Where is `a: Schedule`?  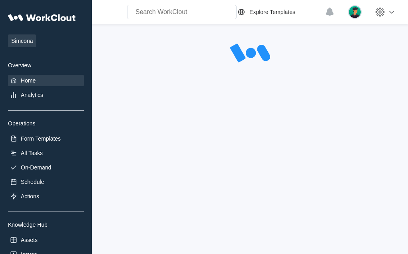 a: Schedule is located at coordinates (46, 182).